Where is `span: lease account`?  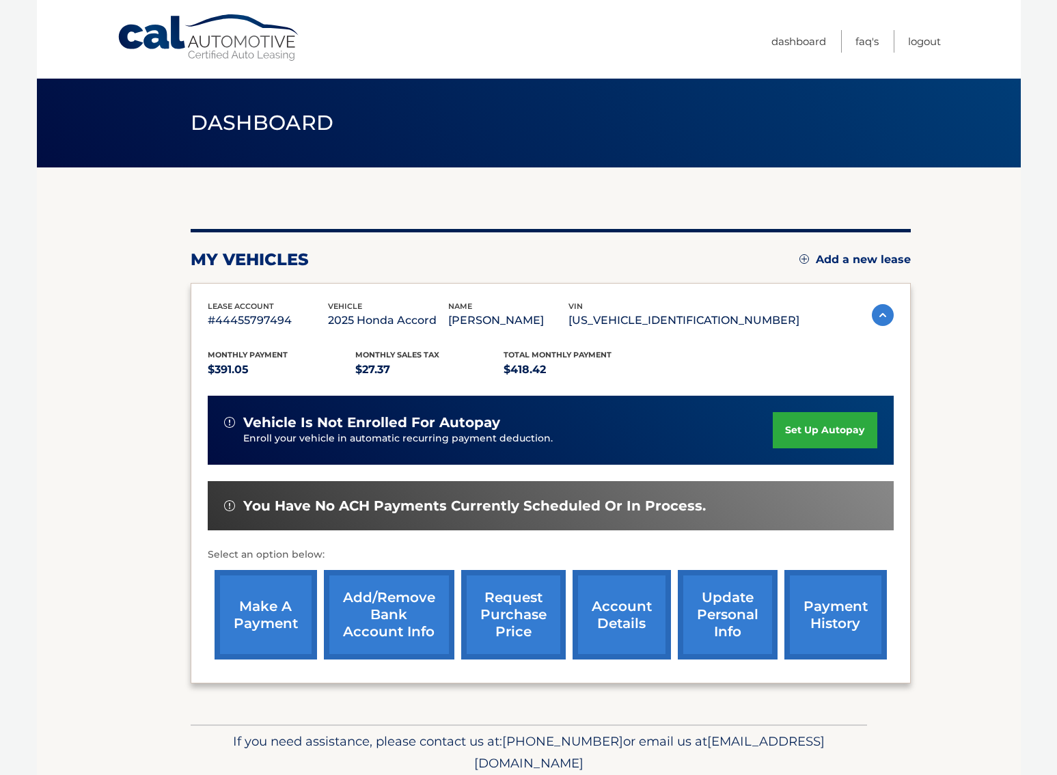
span: lease account is located at coordinates (240, 306).